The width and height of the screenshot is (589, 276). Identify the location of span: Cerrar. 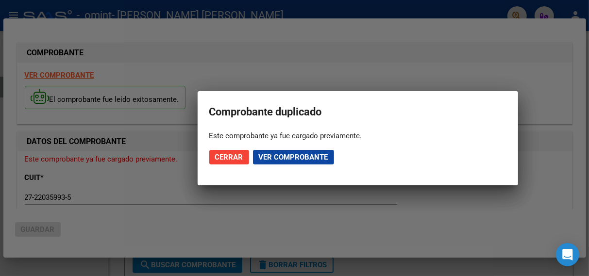
(229, 157).